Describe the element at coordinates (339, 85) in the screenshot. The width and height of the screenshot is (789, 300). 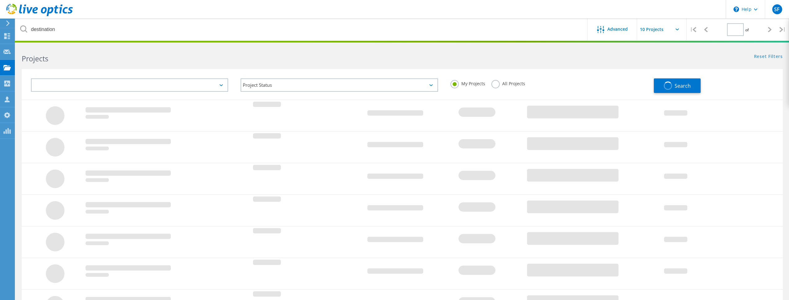
I see `div: Project Status` at that location.